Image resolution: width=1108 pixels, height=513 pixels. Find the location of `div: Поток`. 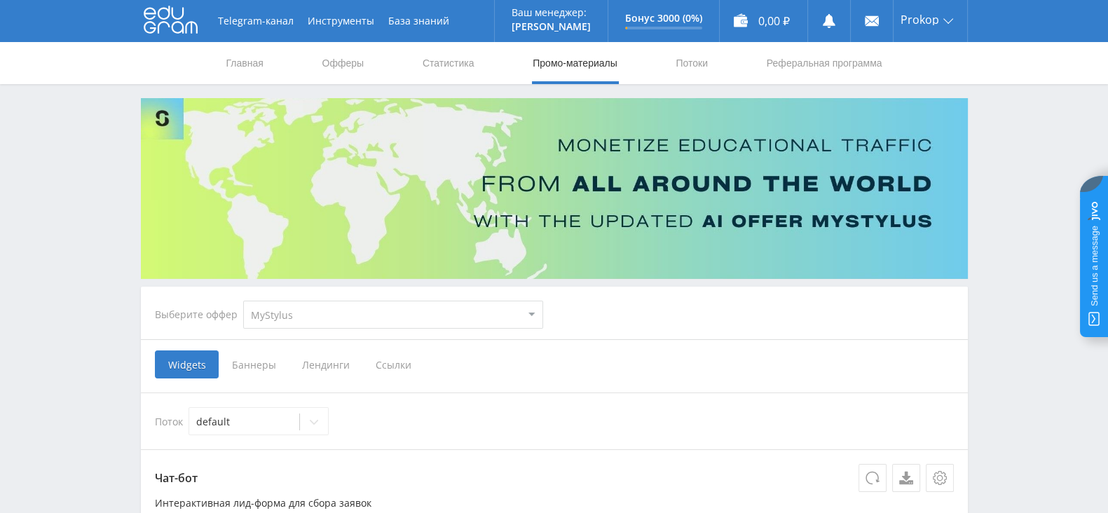

div: Поток is located at coordinates (554, 421).